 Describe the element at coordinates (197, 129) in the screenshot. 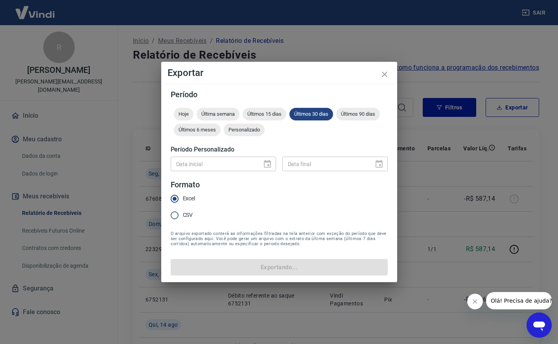

I see `span: Últimos 6 meses` at that location.